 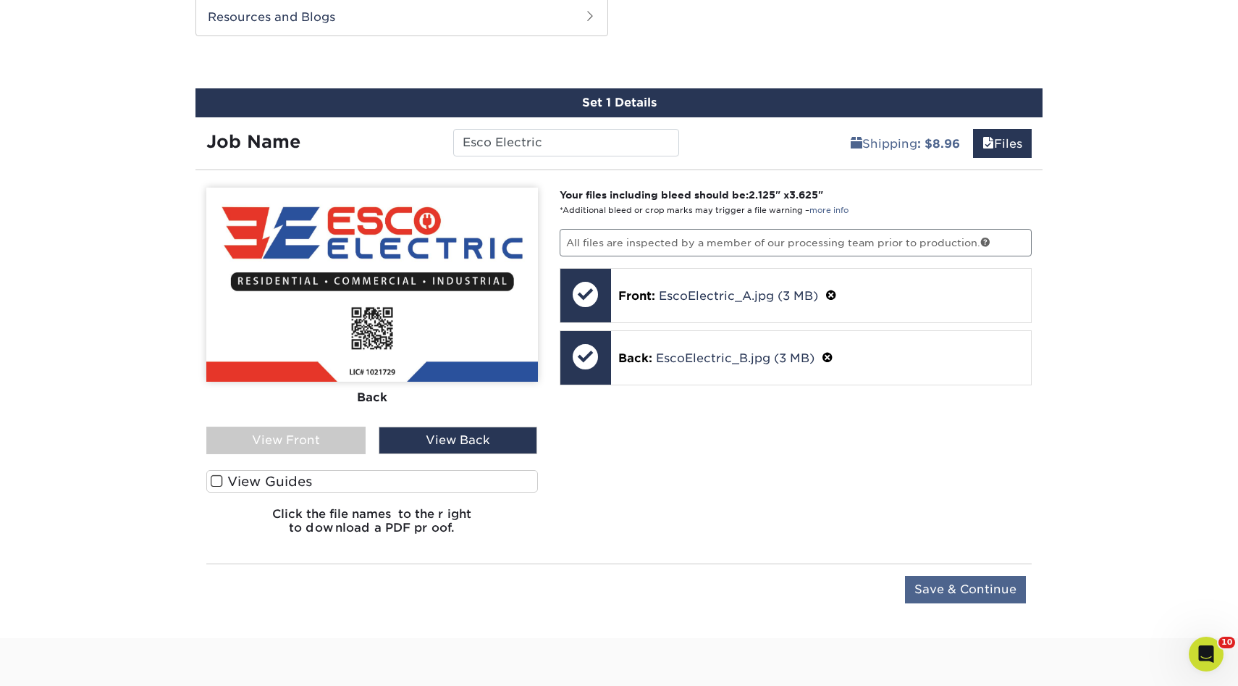 I want to click on span: Front:, so click(x=636, y=295).